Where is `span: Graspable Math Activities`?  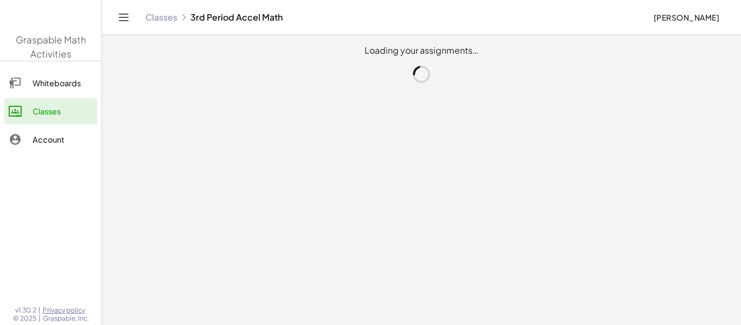
span: Graspable Math Activities is located at coordinates (51, 47).